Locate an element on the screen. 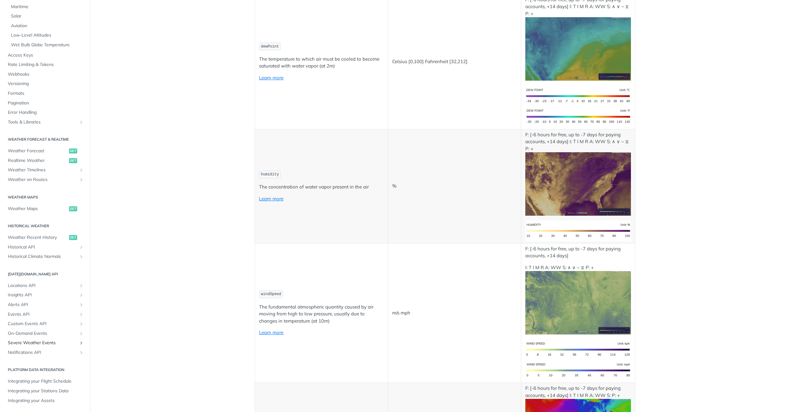 The width and height of the screenshot is (800, 412). a: Low-Level Altitudes is located at coordinates (47, 35).